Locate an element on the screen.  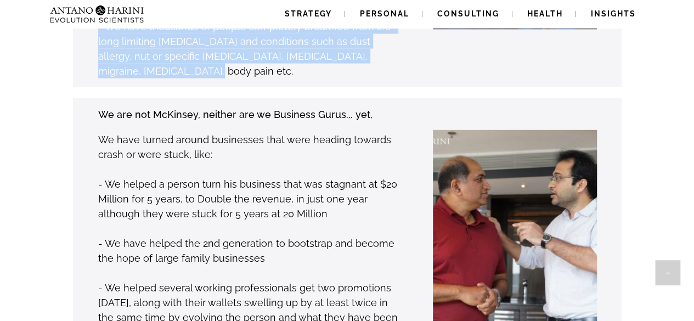
span: Insights is located at coordinates (614, 14).